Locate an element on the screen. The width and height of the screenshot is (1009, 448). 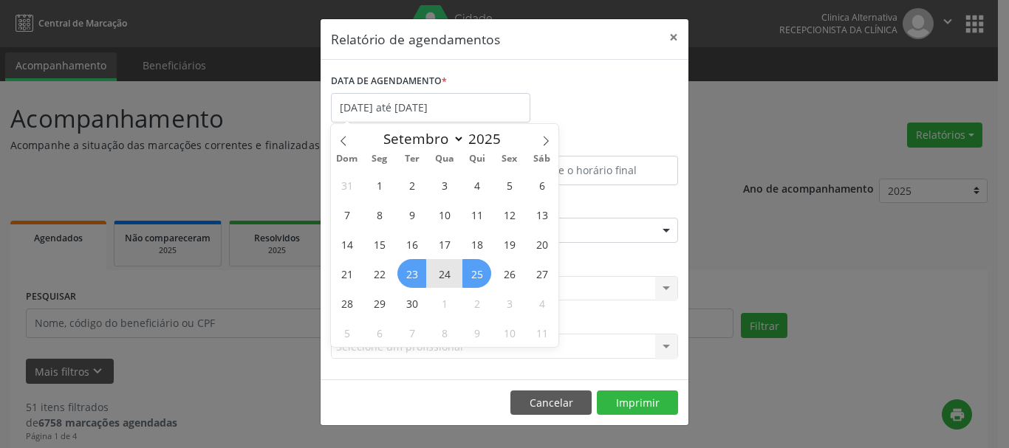
span: Outubro 7, 2025 is located at coordinates (411, 332).